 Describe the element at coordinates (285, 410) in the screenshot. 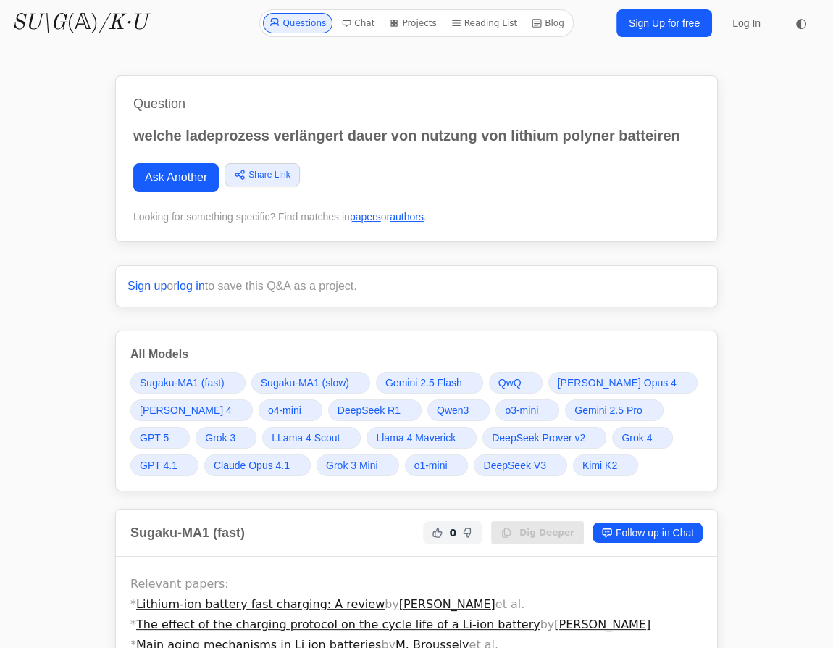

I see `span: o4-mini` at that location.